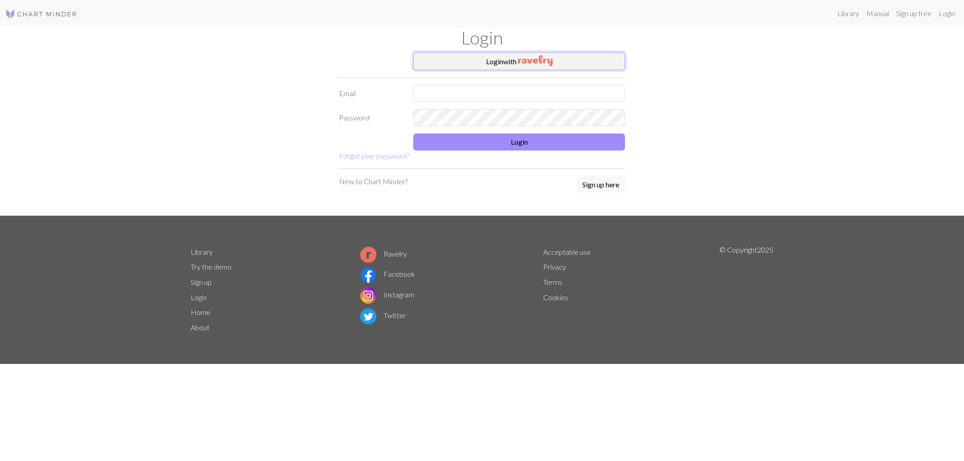 This screenshot has width=964, height=461. What do you see at coordinates (555, 297) in the screenshot?
I see `a: Cookies` at bounding box center [555, 297].